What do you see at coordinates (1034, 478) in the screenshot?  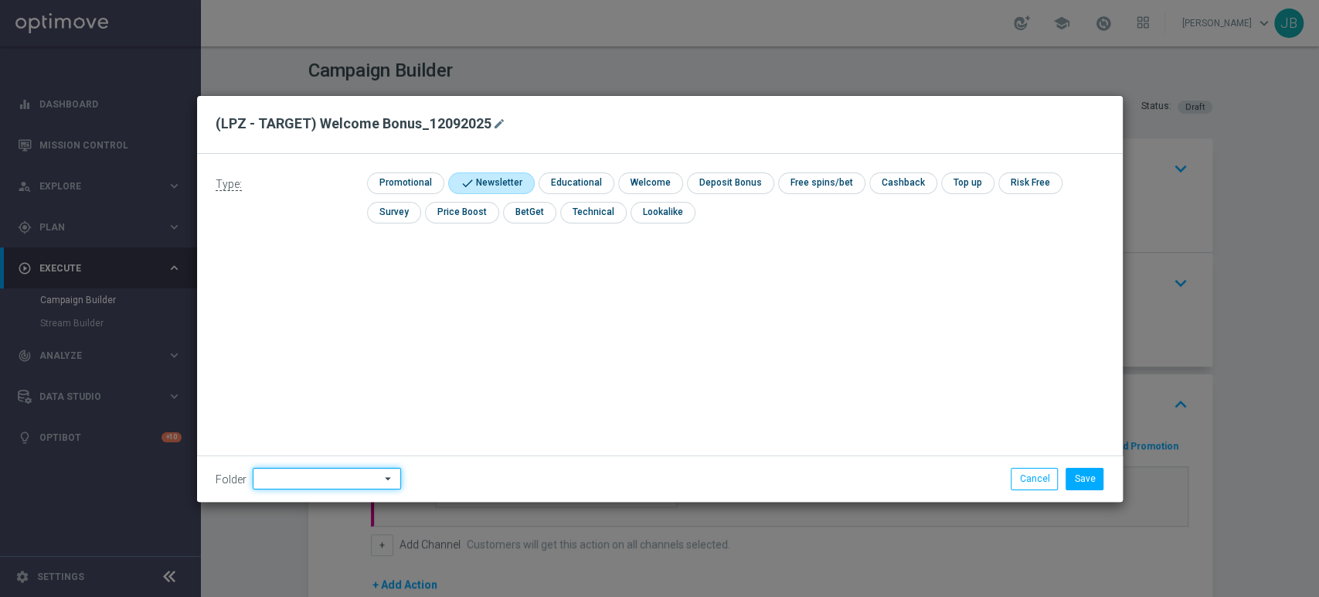 I see `button: Cancel` at bounding box center [1034, 478].